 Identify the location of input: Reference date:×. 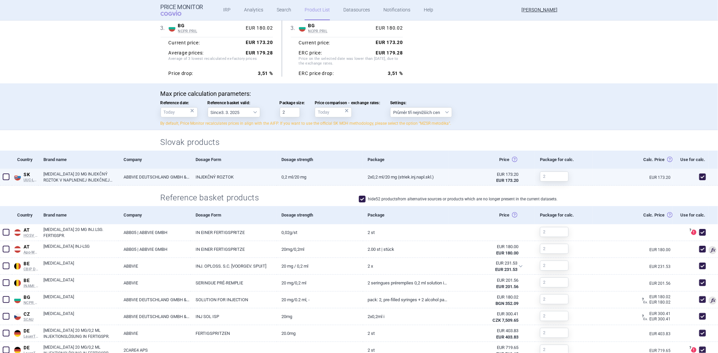
(179, 112).